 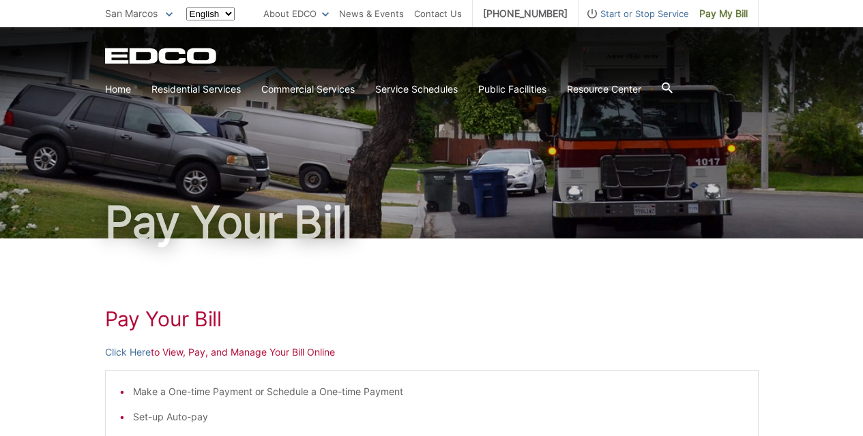 I want to click on a: News & Events, so click(x=371, y=14).